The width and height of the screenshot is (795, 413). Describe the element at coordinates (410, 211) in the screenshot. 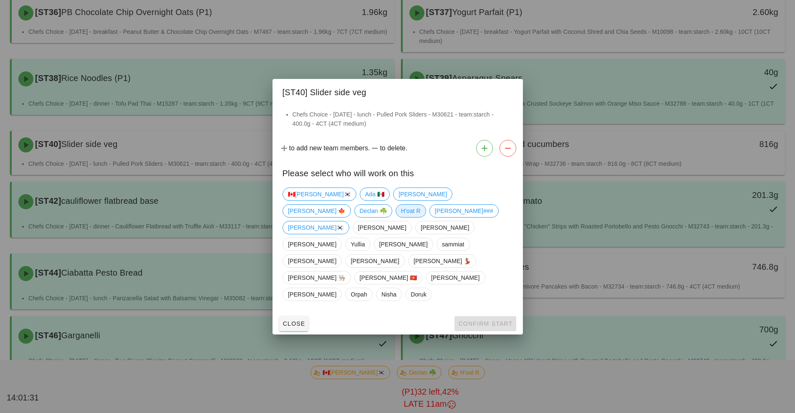

I see `span: H'oat R` at that location.